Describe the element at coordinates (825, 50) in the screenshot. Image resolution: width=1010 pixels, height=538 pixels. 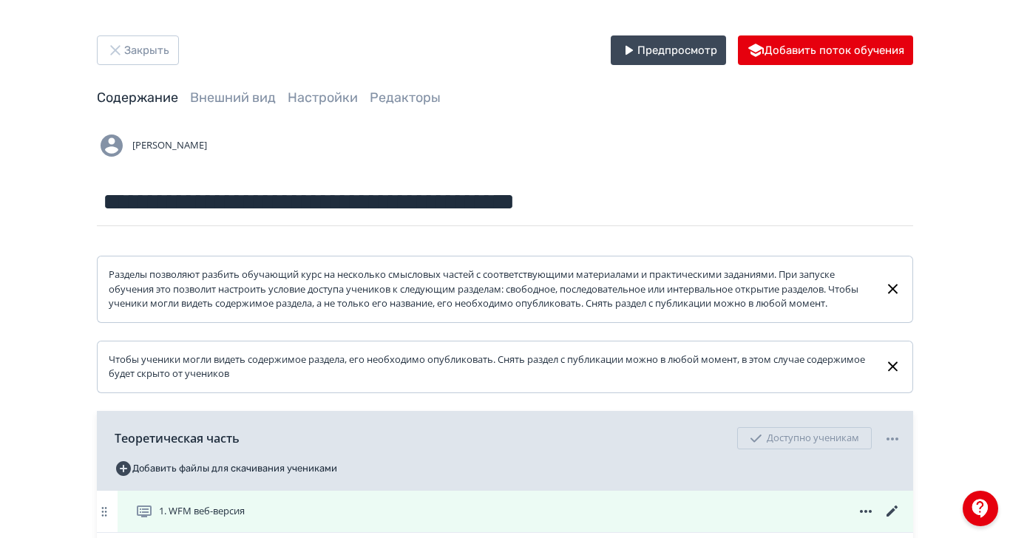
I see `button: Добавить поток обучения` at that location.